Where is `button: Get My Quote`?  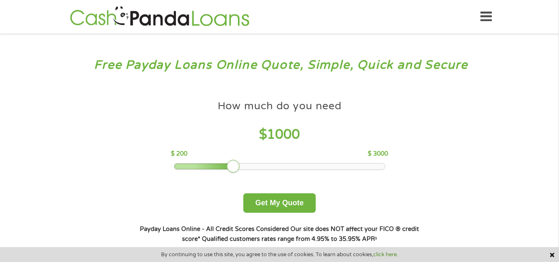 button: Get My Quote is located at coordinates (279, 203).